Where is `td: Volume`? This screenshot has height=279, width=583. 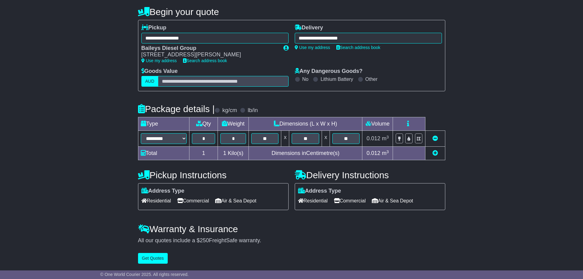
td: Volume is located at coordinates (377, 124).